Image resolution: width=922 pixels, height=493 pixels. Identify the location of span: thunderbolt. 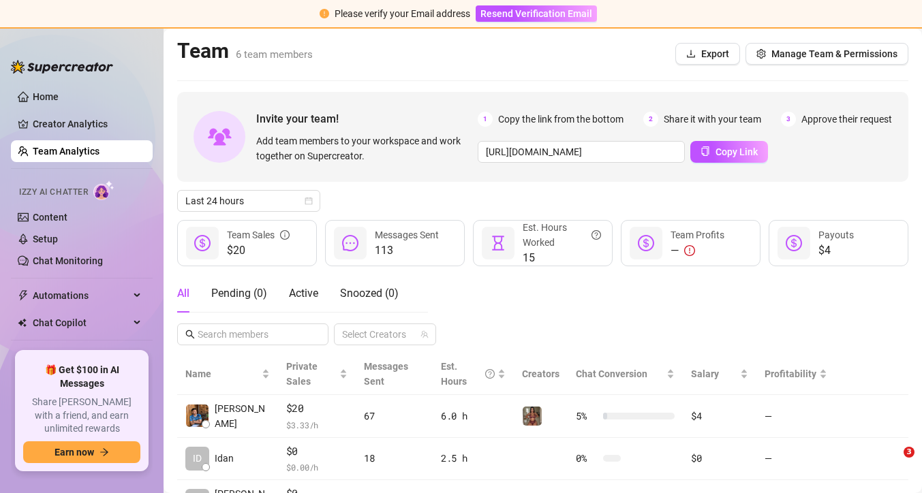
(23, 296).